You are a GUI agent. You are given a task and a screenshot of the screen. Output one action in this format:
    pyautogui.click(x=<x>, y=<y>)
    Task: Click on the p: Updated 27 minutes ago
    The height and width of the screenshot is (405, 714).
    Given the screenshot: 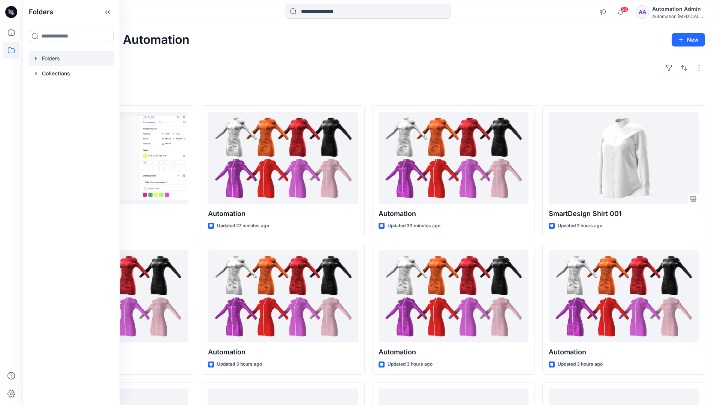 What is the action you would take?
    pyautogui.click(x=243, y=226)
    